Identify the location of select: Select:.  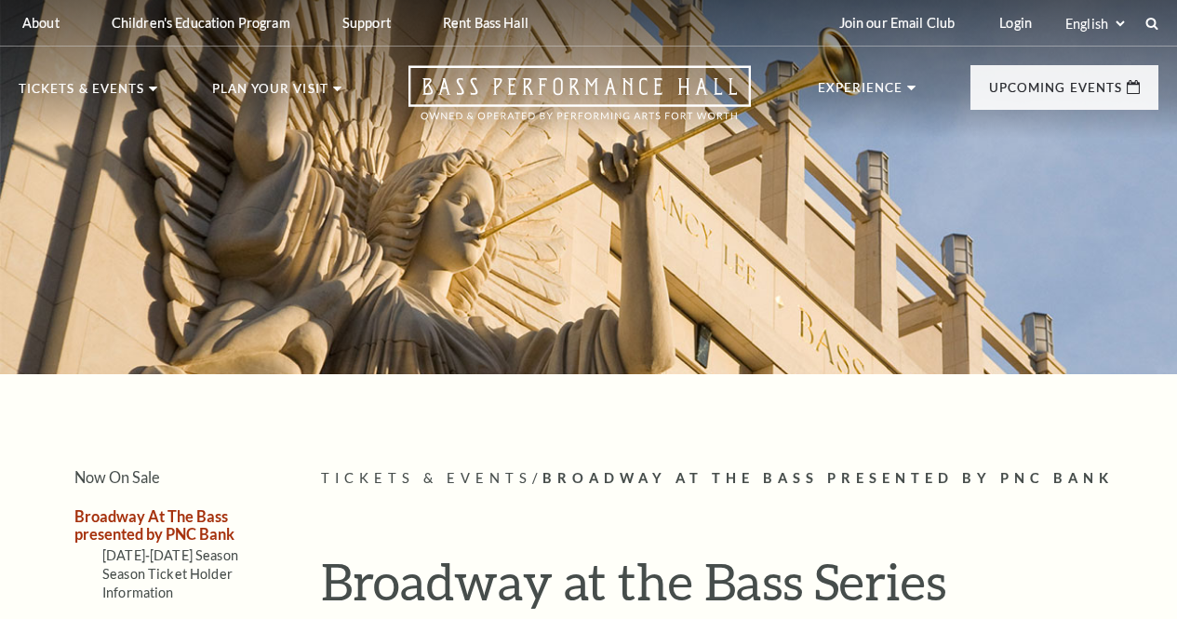
(1094, 23).